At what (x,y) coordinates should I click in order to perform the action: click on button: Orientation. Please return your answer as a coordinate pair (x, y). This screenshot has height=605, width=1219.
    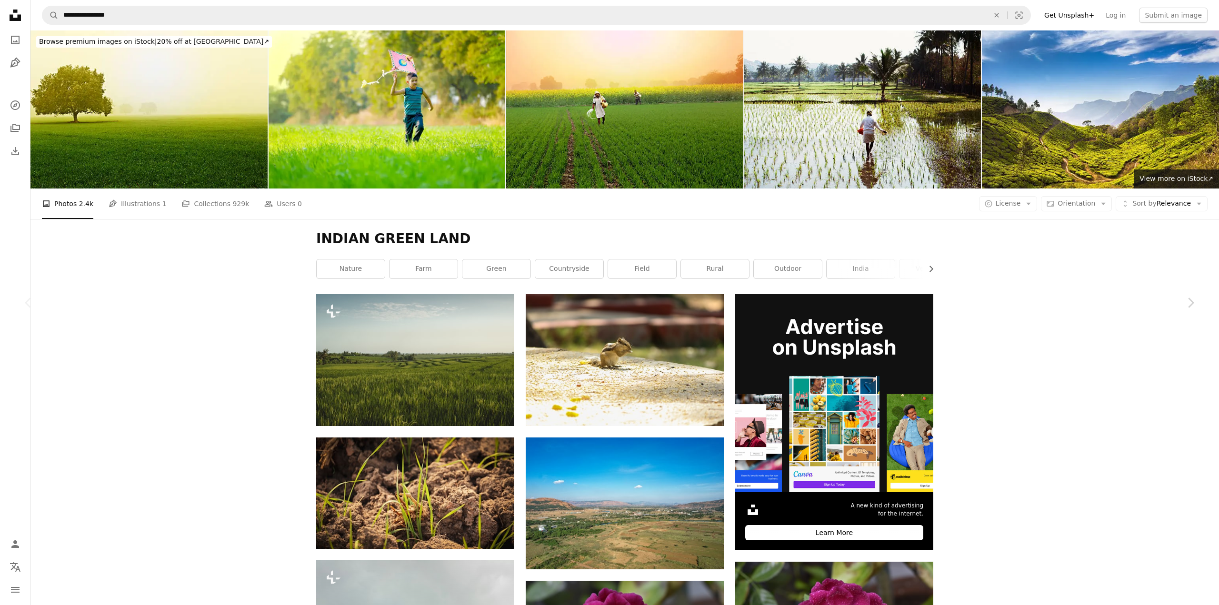
    Looking at the image, I should click on (1076, 204).